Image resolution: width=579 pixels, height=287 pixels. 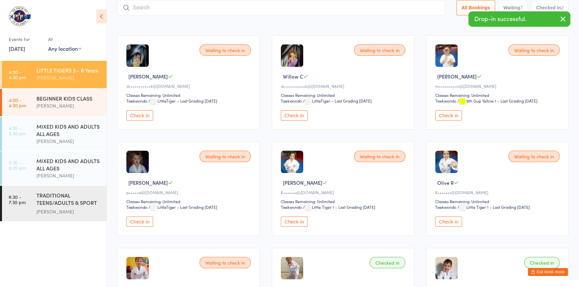 I want to click on img: image1754470405.png, so click(x=137, y=162).